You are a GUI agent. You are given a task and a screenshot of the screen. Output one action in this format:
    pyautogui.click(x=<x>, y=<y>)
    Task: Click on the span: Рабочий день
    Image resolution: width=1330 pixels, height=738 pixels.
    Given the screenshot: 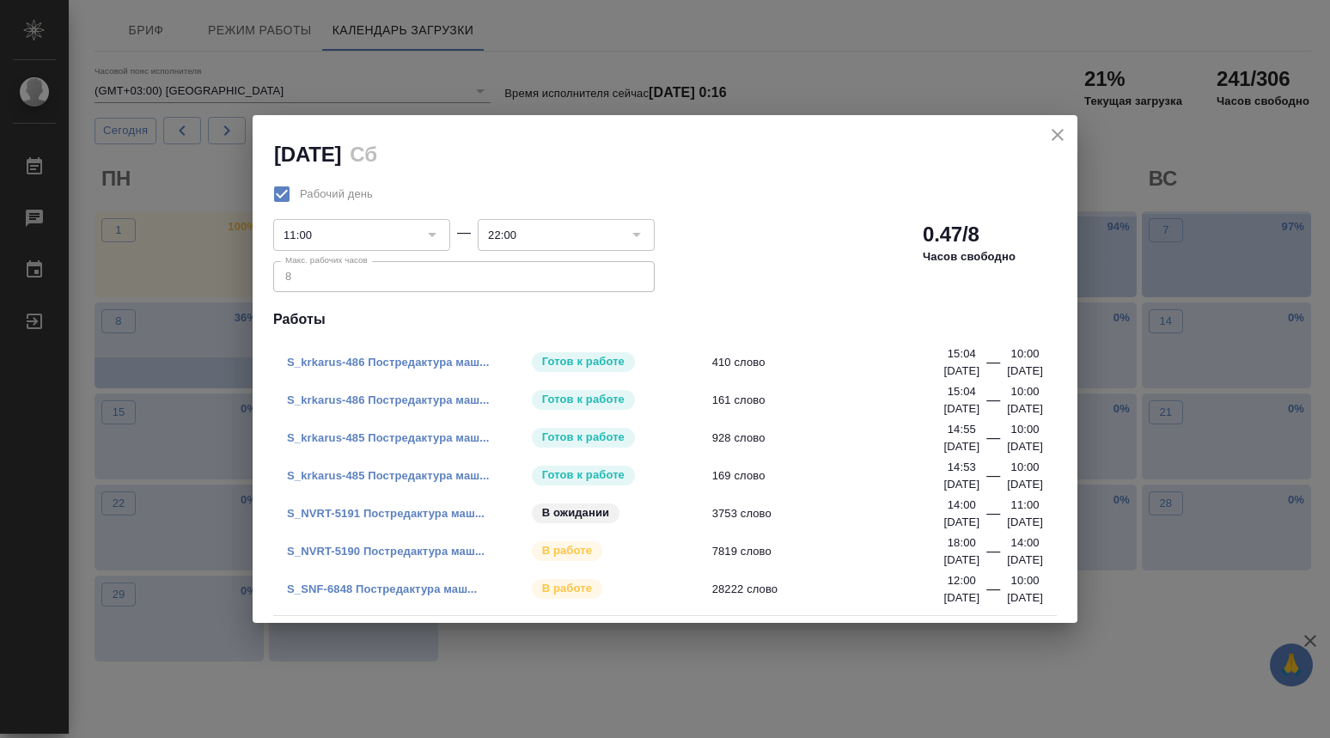 What is the action you would take?
    pyautogui.click(x=336, y=194)
    